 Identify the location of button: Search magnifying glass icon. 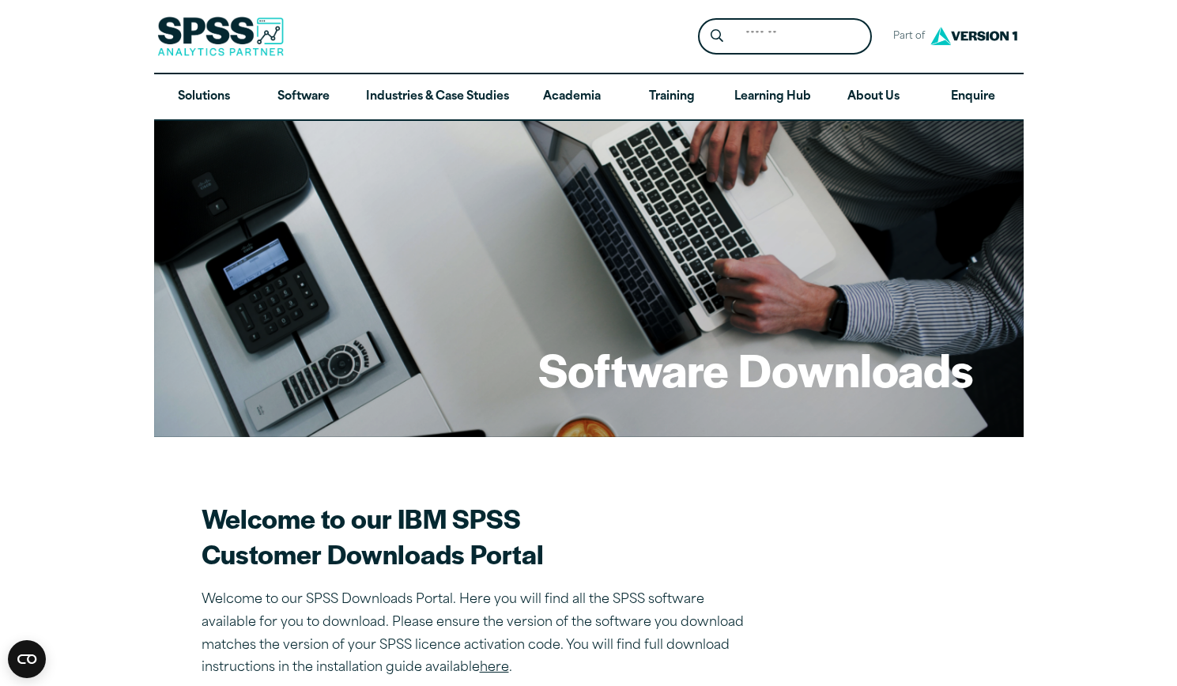
(716, 36).